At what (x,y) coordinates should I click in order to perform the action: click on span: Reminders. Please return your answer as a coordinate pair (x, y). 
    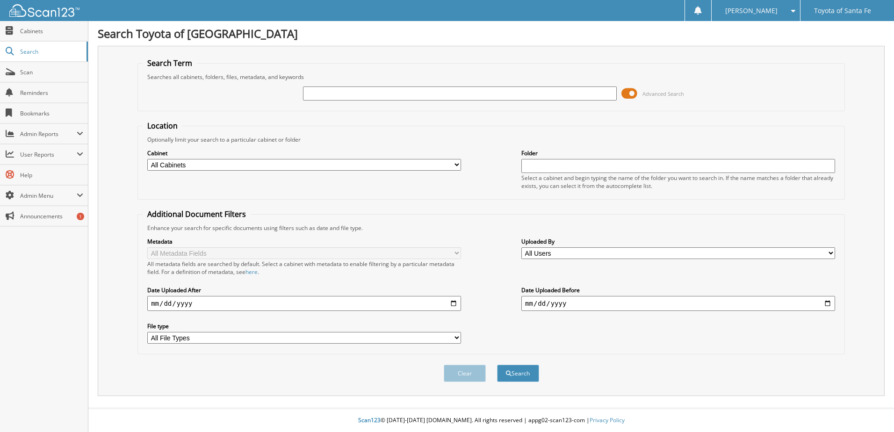
    Looking at the image, I should click on (51, 93).